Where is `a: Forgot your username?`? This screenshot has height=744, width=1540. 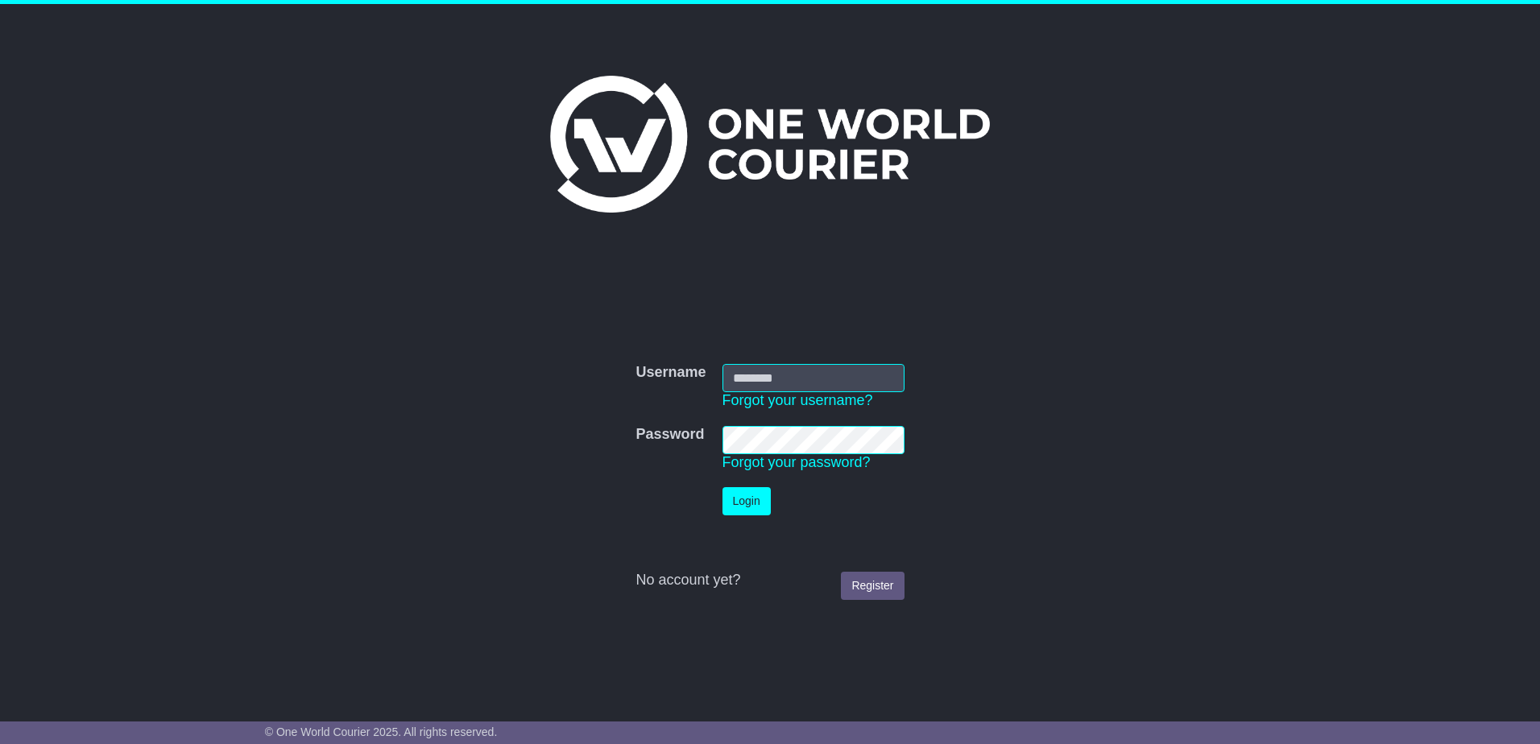
a: Forgot your username? is located at coordinates (798, 400).